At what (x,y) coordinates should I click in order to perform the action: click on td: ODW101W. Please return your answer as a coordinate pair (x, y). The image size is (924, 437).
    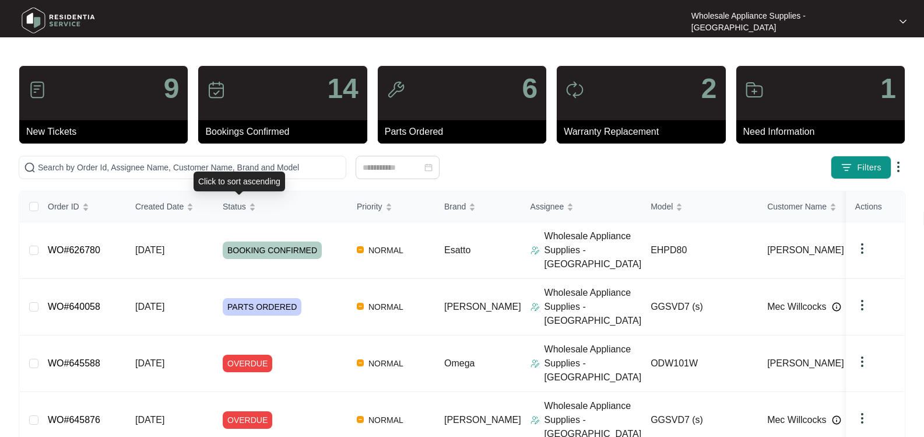
    Looking at the image, I should click on (700, 363).